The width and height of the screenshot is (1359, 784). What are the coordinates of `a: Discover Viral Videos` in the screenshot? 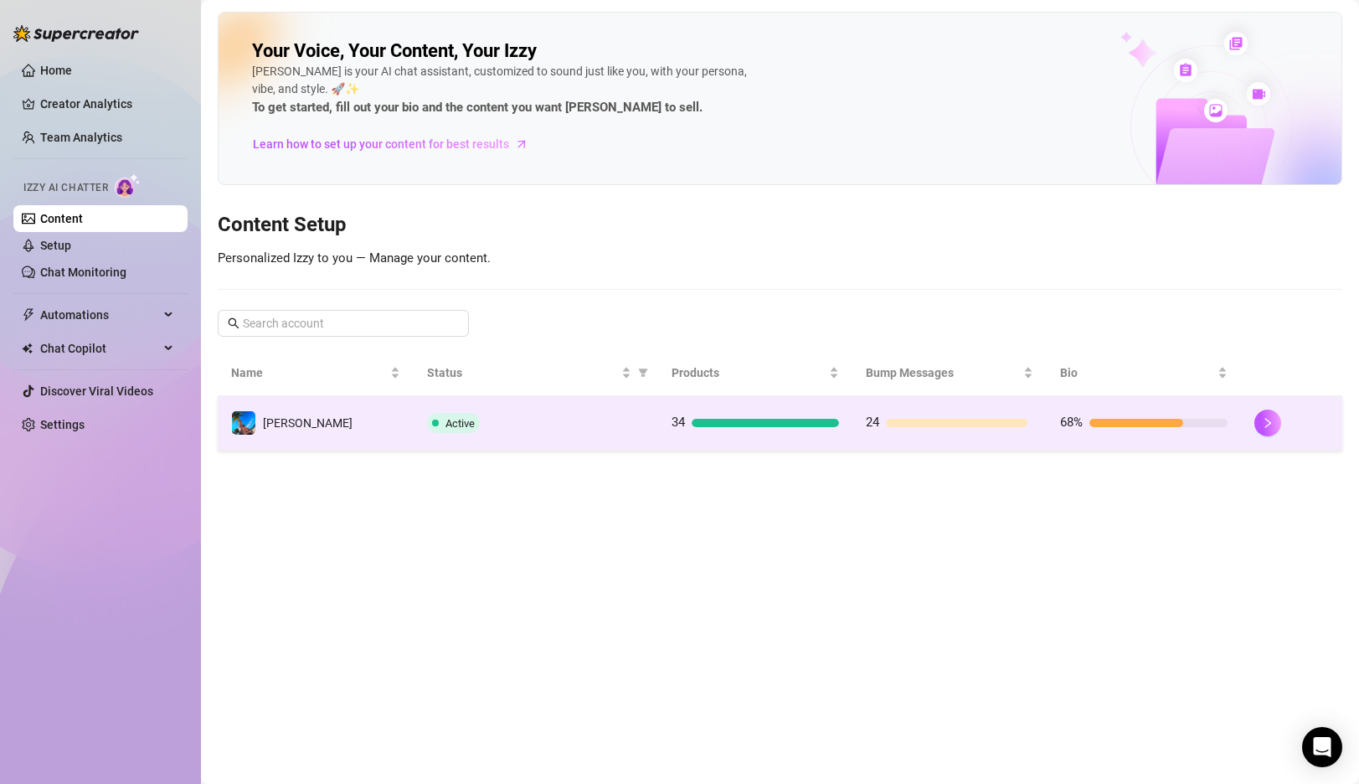 It's located at (96, 391).